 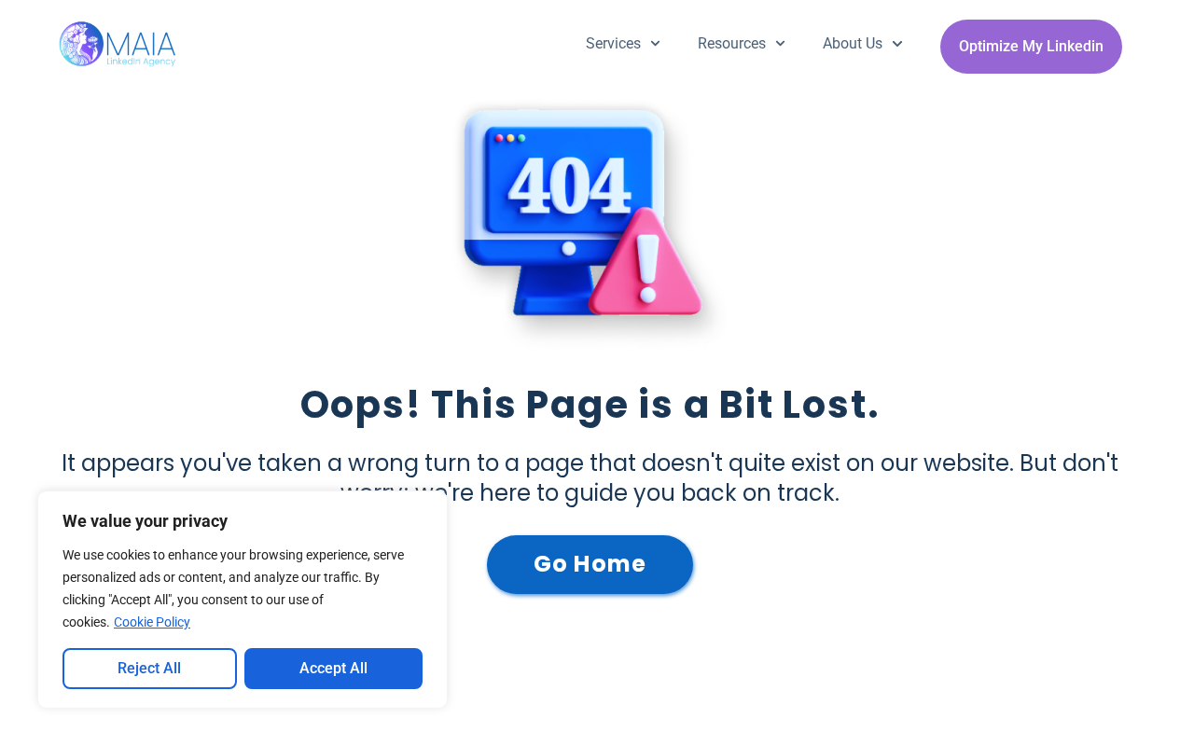 I want to click on p: We use cookies to enhance your browsing experience, serve personalized ads or content, and analyz..., so click(x=243, y=589).